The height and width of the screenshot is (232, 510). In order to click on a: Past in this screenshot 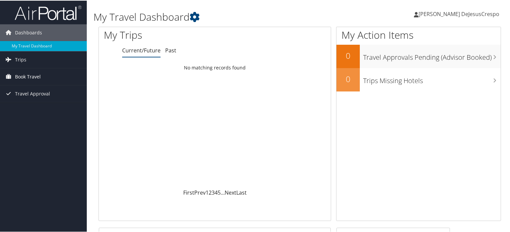, I will do `click(170, 50)`.